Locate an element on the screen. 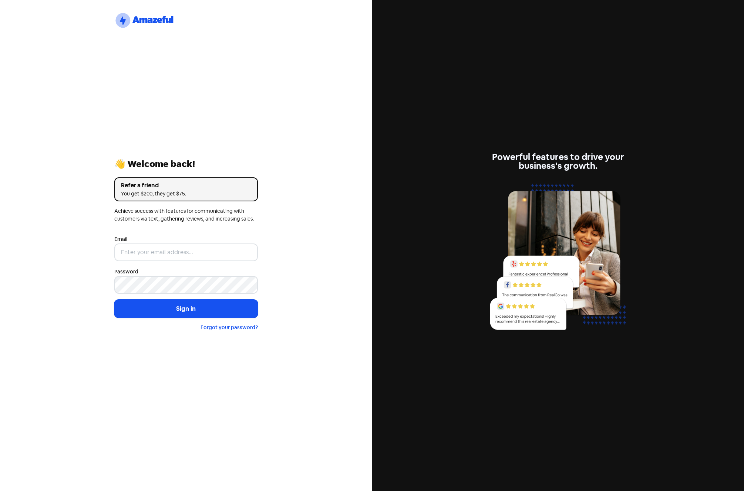 The image size is (744, 491). label: Email is located at coordinates (121, 239).